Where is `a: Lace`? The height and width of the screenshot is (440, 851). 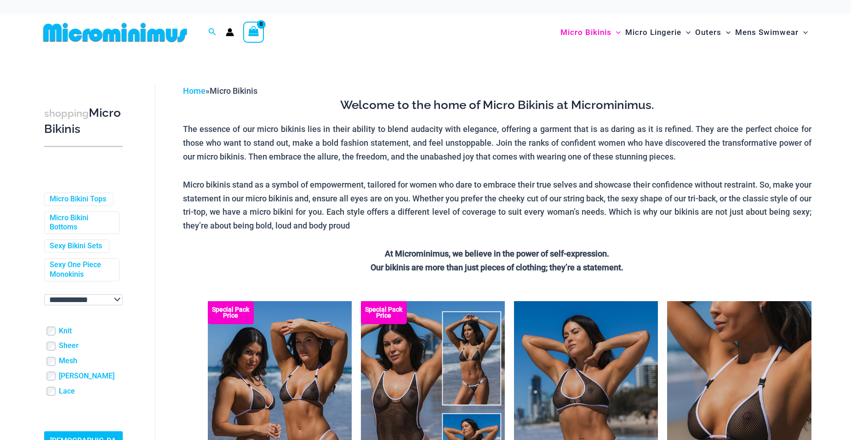
a: Lace is located at coordinates (67, 391).